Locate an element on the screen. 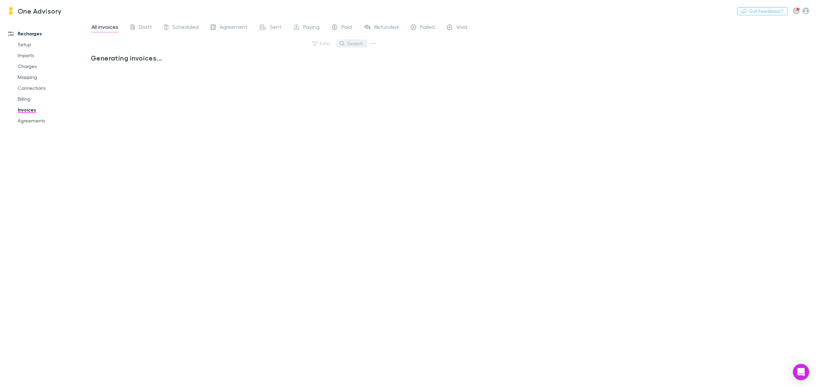 The image size is (816, 387). span: Sent is located at coordinates (276, 28).